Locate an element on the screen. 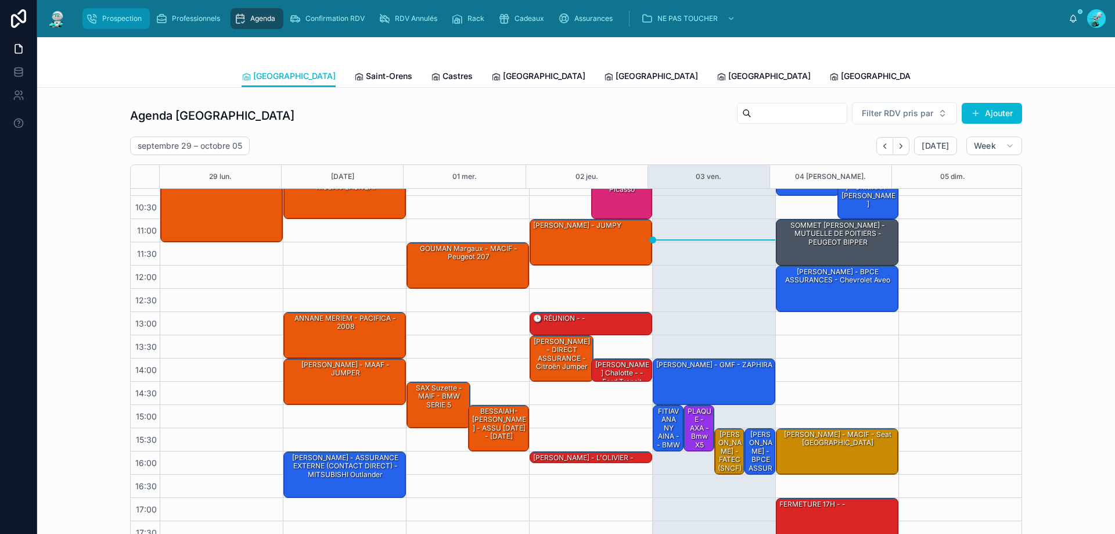 This screenshot has height=534, width=1115. span: 10:00 is located at coordinates (146, 183).